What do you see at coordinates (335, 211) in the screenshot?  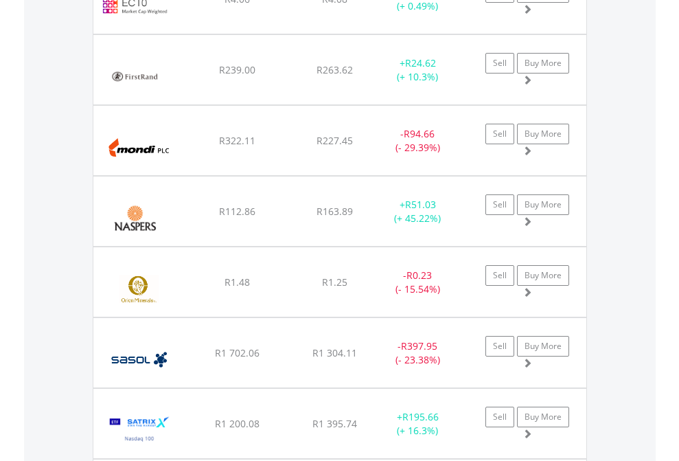 I see `span: R163.89` at bounding box center [335, 211].